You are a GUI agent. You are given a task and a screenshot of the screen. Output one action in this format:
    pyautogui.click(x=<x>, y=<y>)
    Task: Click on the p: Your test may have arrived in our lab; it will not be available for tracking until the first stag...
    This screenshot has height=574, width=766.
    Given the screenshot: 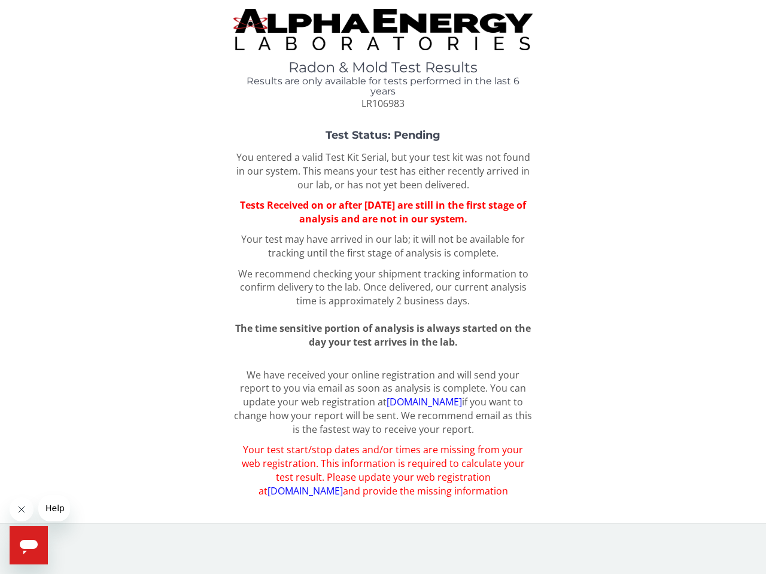 What is the action you would take?
    pyautogui.click(x=383, y=247)
    